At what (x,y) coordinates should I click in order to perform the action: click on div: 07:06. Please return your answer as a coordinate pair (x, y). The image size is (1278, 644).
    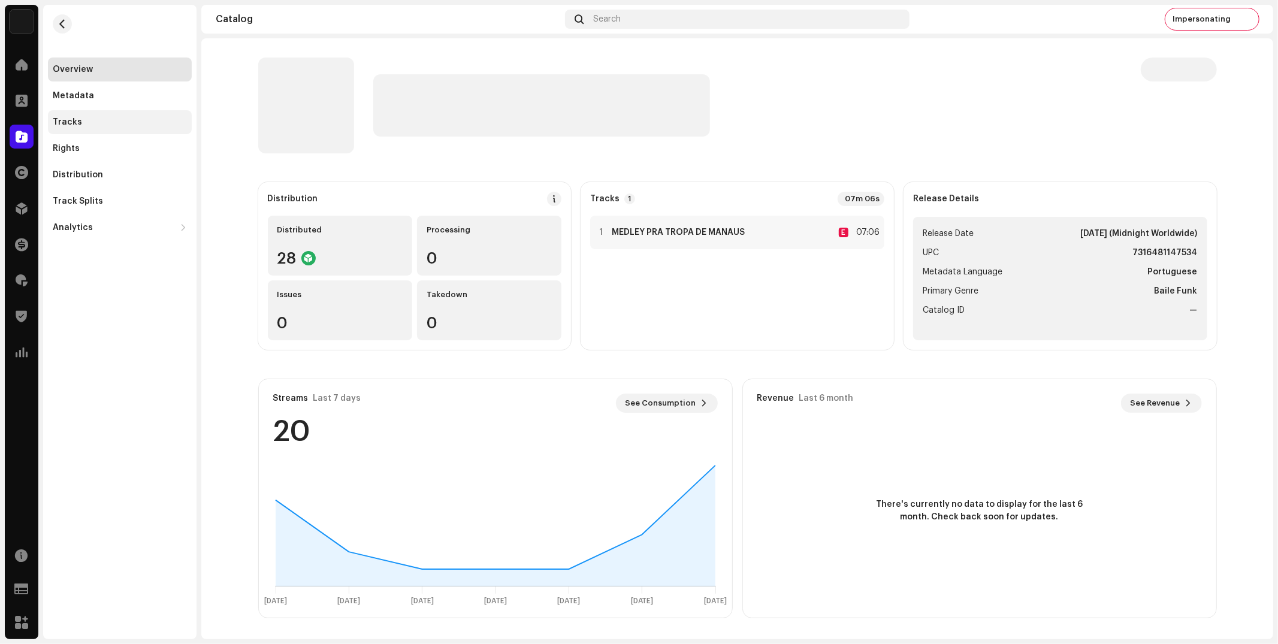
    Looking at the image, I should click on (867, 233).